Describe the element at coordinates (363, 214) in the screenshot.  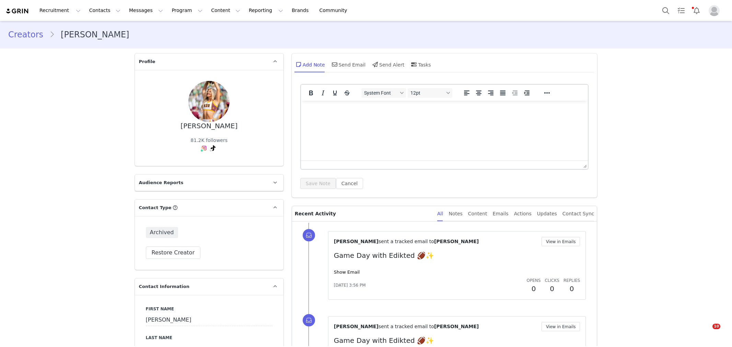
I see `p: Recent Activity` at that location.